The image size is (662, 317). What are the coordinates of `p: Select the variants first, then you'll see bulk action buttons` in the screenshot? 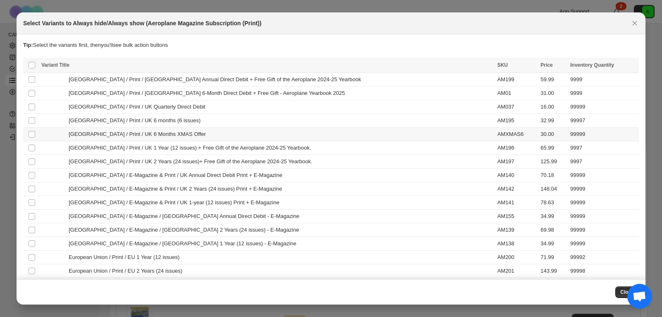 It's located at (331, 45).